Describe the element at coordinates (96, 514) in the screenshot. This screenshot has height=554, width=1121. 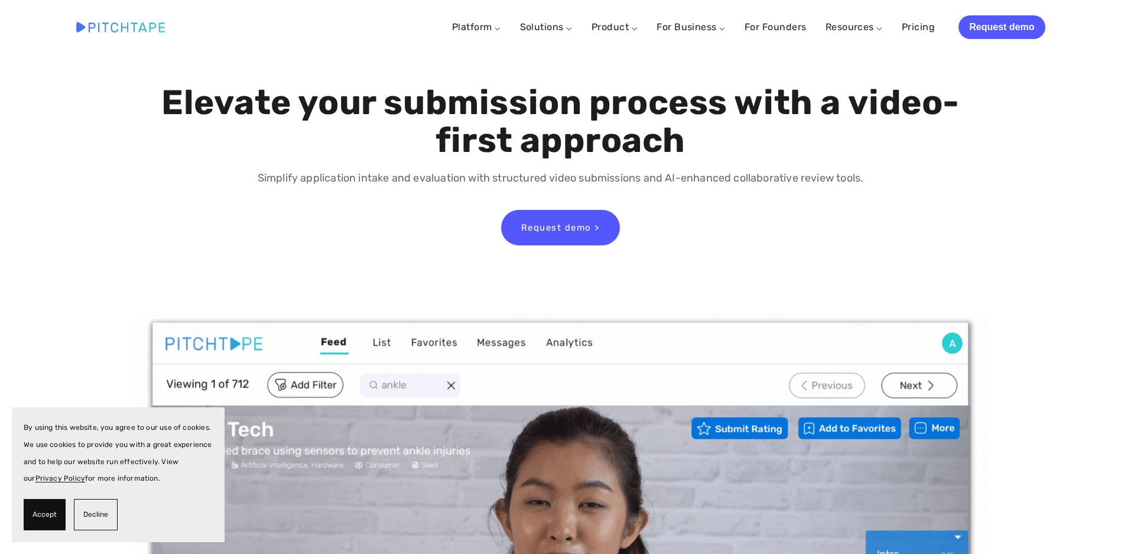
I see `button: Decline` at that location.